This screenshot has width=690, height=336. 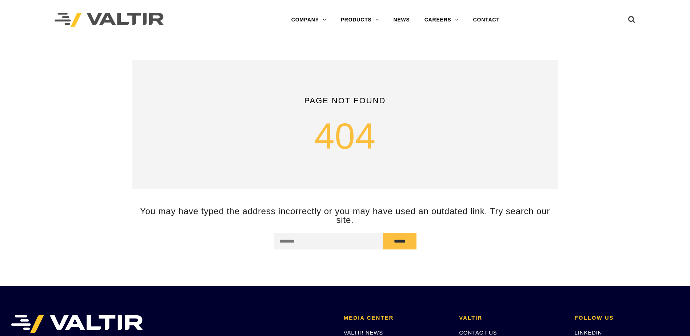 I want to click on img: Valtir, so click(x=109, y=20).